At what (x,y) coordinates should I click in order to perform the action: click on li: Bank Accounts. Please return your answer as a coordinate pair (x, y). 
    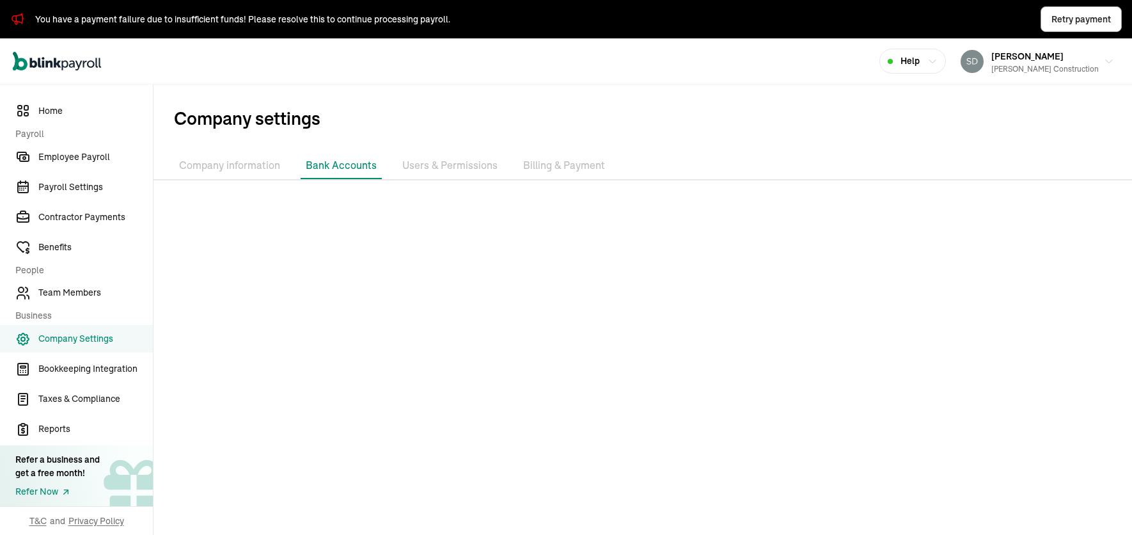
    Looking at the image, I should click on (341, 166).